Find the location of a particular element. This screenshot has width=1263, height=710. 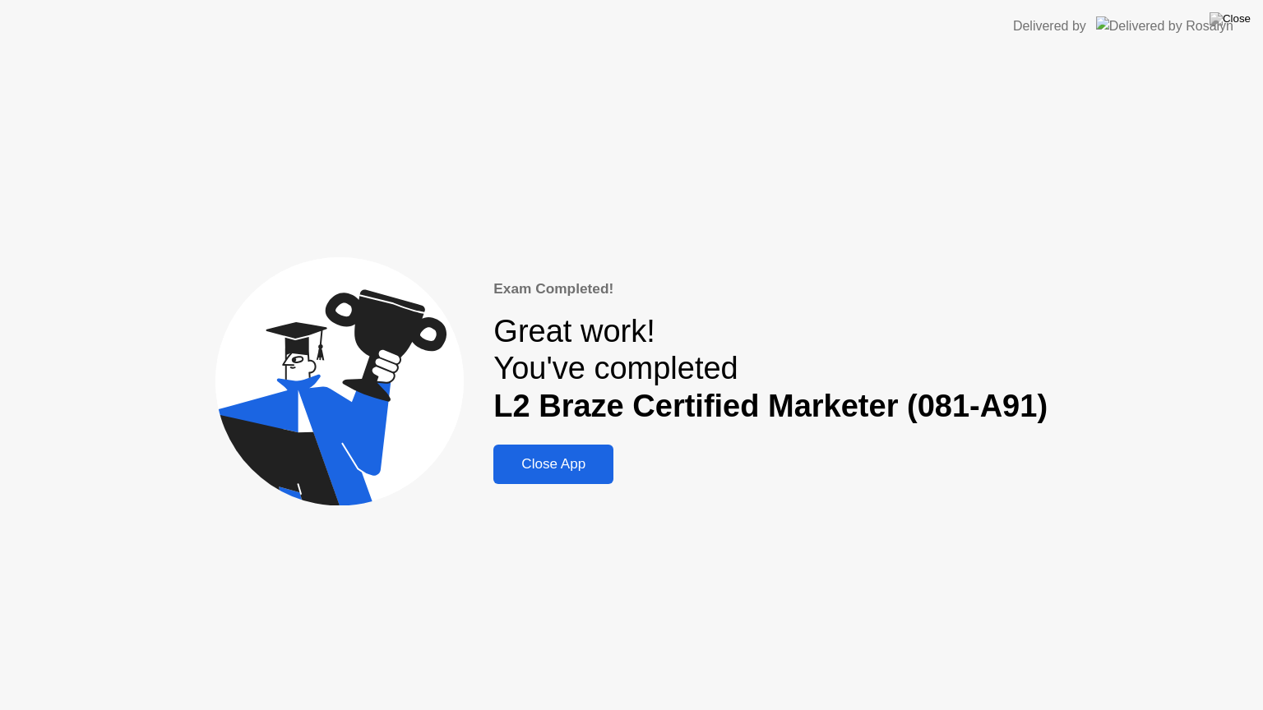

button: Close App is located at coordinates (553, 465).